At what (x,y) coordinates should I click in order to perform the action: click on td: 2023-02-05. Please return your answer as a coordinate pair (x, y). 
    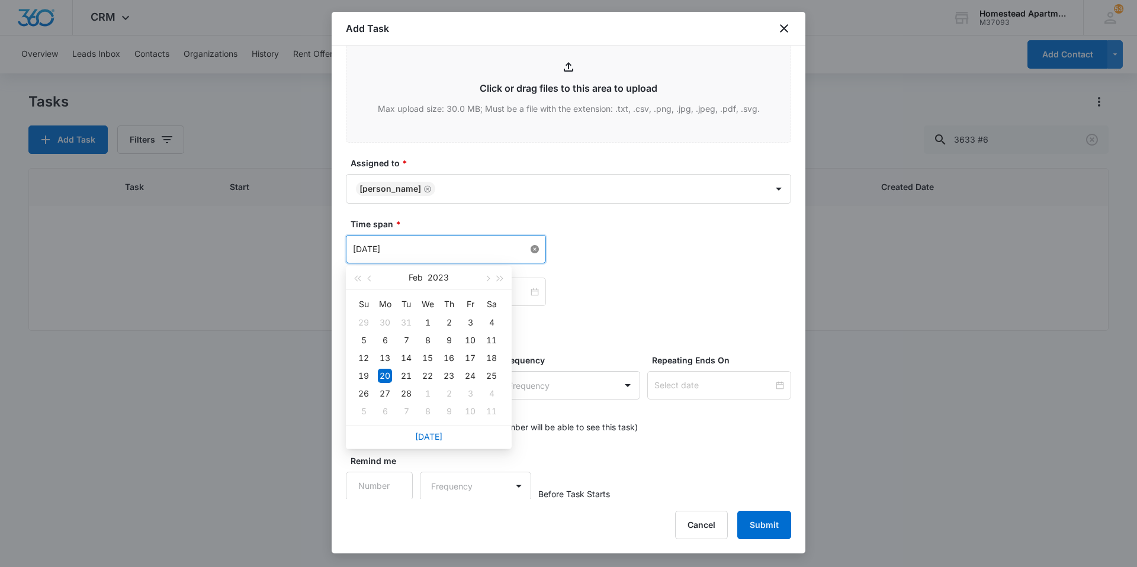
    Looking at the image, I should click on (363, 340).